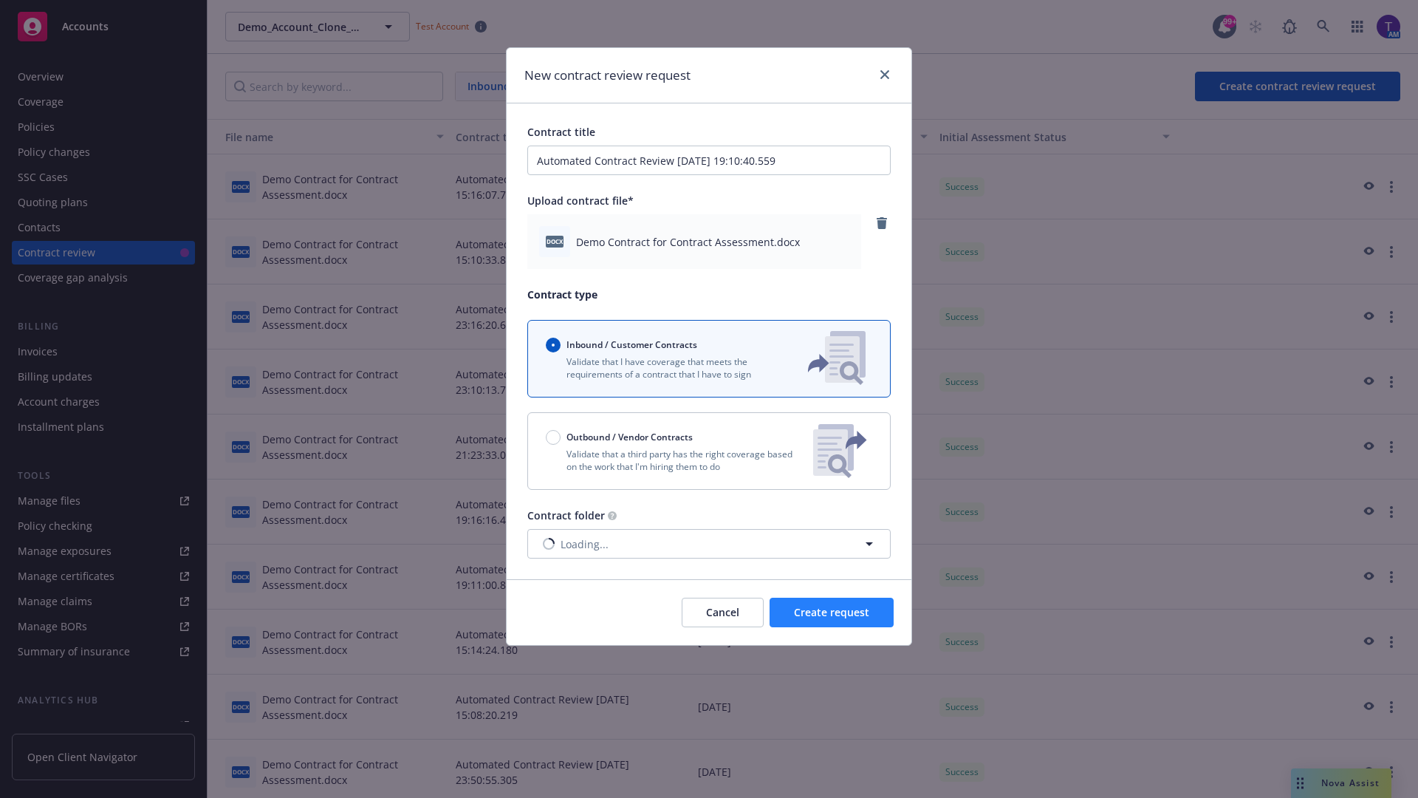 Image resolution: width=1418 pixels, height=798 pixels. Describe the element at coordinates (722, 612) in the screenshot. I see `span: Cancel` at that location.